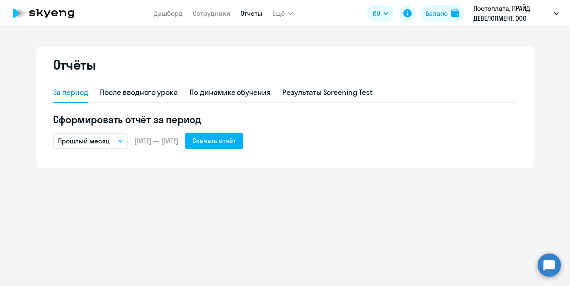 The image size is (570, 286). Describe the element at coordinates (376, 13) in the screenshot. I see `span: RU` at that location.